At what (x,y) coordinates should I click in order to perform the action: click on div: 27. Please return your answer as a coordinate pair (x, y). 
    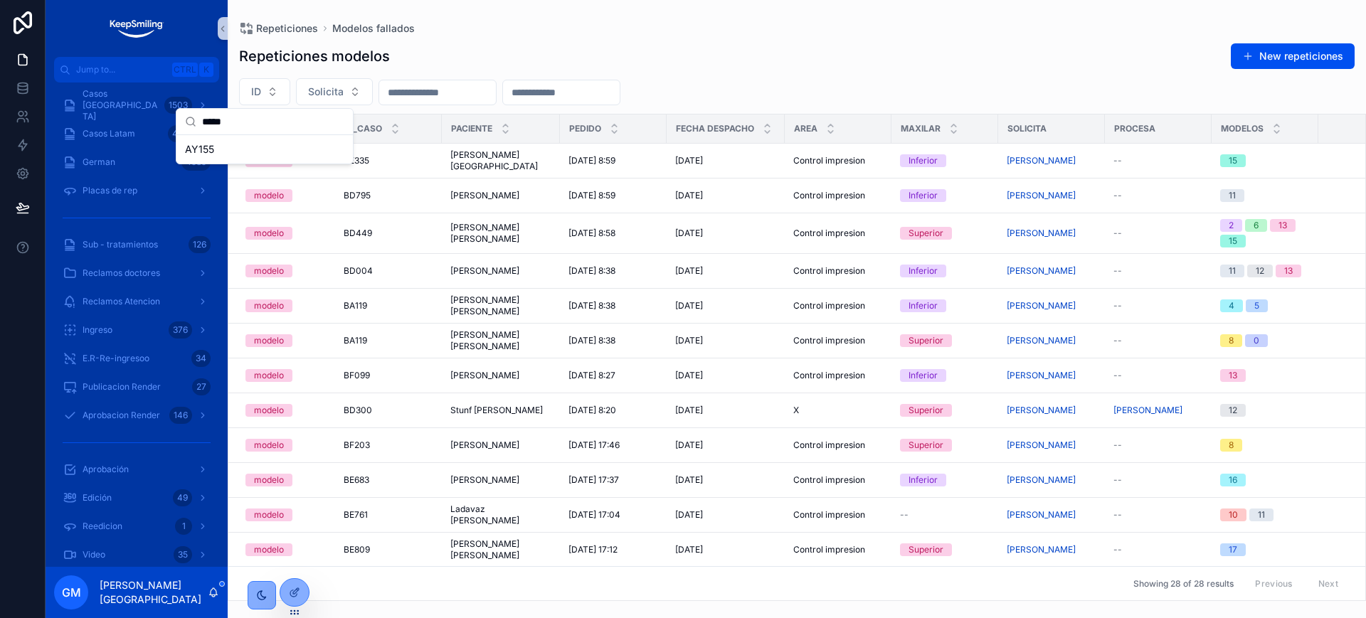
    Looking at the image, I should click on (201, 387).